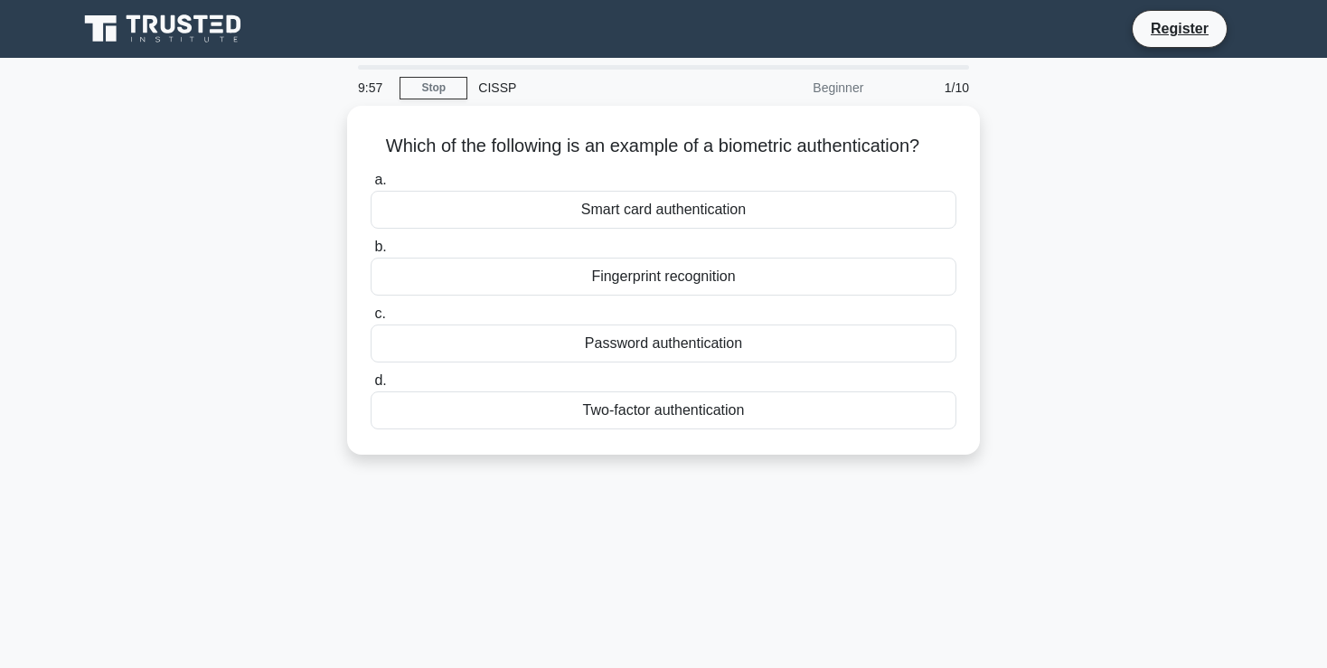 This screenshot has width=1327, height=668. I want to click on span: b., so click(380, 246).